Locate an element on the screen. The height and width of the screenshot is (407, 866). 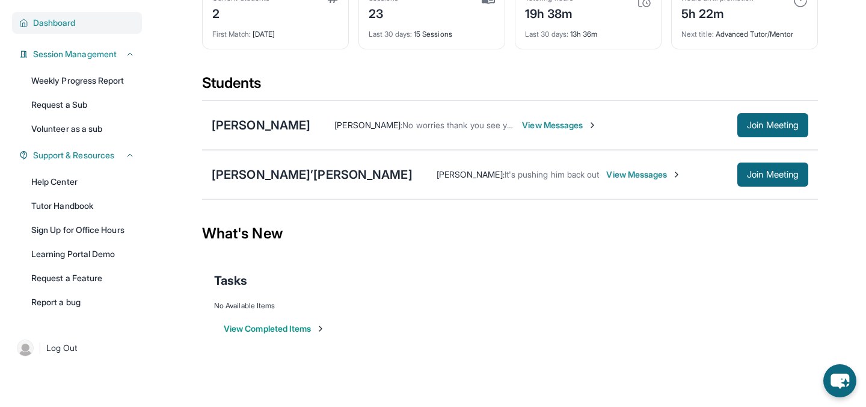
button: chat-button is located at coordinates (840, 380).